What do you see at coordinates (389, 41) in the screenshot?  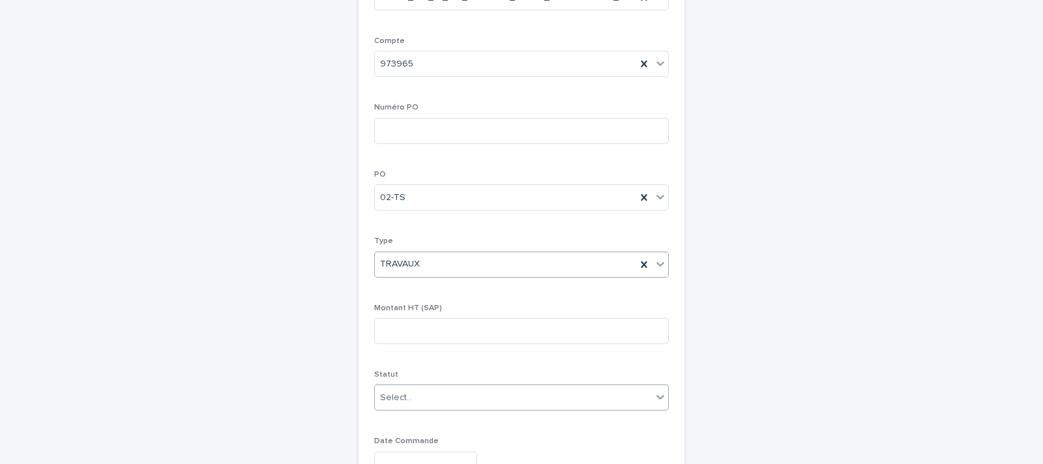 I see `span: Compte` at bounding box center [389, 41].